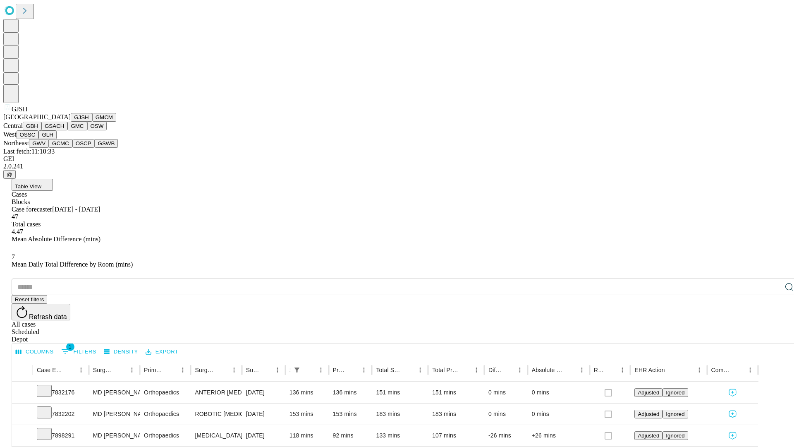  Describe the element at coordinates (456, 414) in the screenshot. I see `div: 183 mins` at that location.